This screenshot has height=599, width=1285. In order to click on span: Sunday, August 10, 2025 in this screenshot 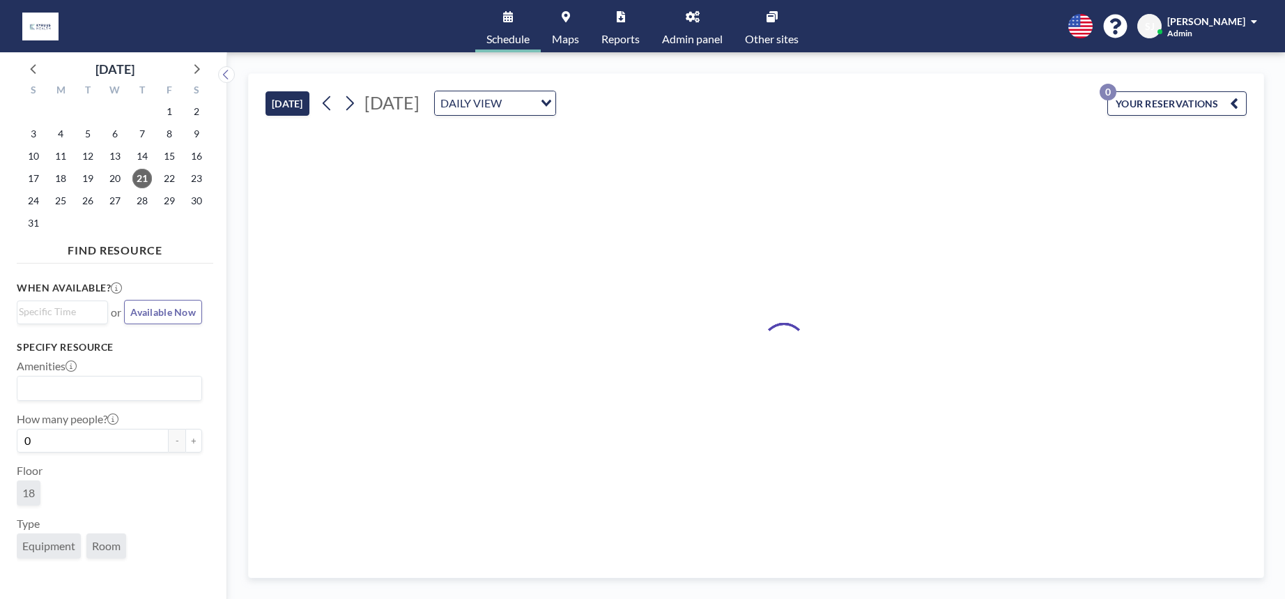, I will do `click(33, 156)`.